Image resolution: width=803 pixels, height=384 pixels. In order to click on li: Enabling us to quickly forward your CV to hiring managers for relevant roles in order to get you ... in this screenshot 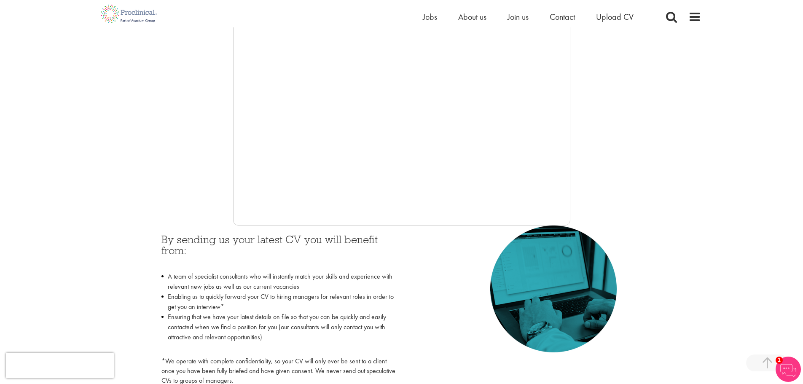, I will do `click(278, 302)`.